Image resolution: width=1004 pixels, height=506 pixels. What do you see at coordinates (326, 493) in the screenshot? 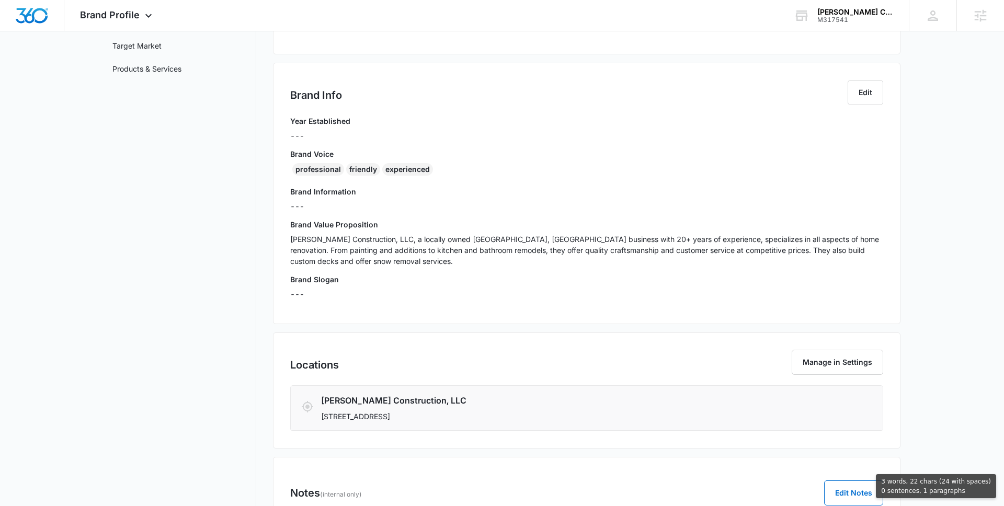
I see `h3: Notes` at bounding box center [326, 493].